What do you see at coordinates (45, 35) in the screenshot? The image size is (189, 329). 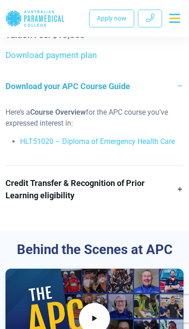 I see `strong: Tuition Fee: $13,360` at bounding box center [45, 35].